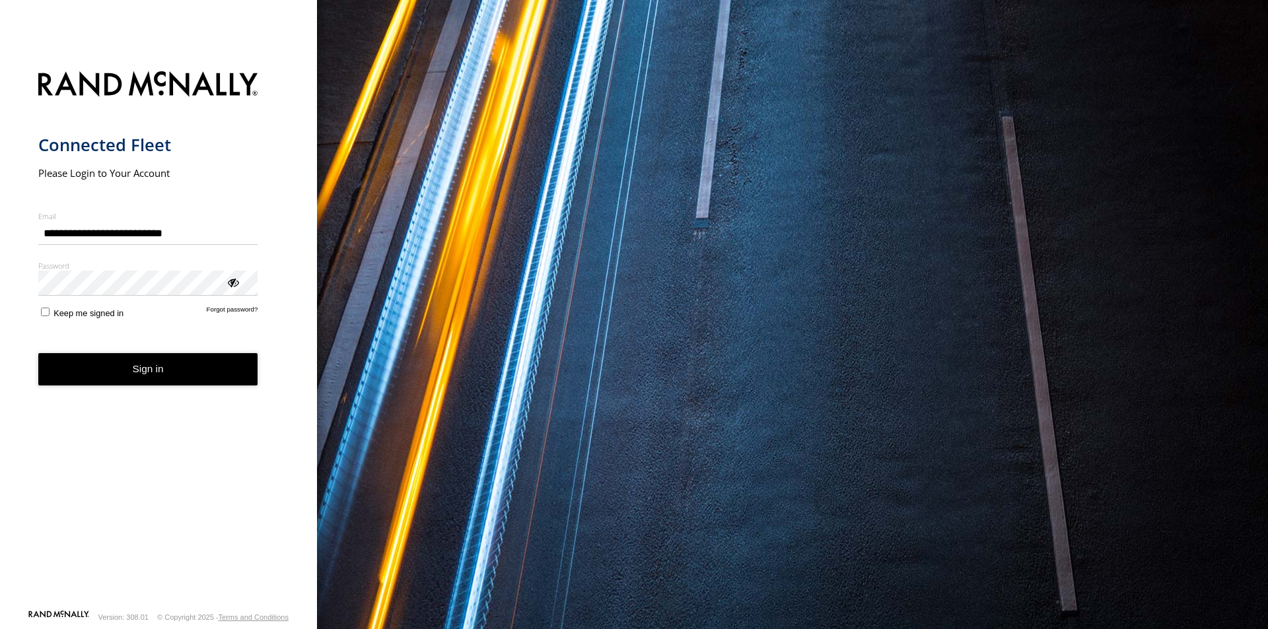 This screenshot has width=1268, height=629. Describe the element at coordinates (148, 85) in the screenshot. I see `img: Rand McNally` at that location.